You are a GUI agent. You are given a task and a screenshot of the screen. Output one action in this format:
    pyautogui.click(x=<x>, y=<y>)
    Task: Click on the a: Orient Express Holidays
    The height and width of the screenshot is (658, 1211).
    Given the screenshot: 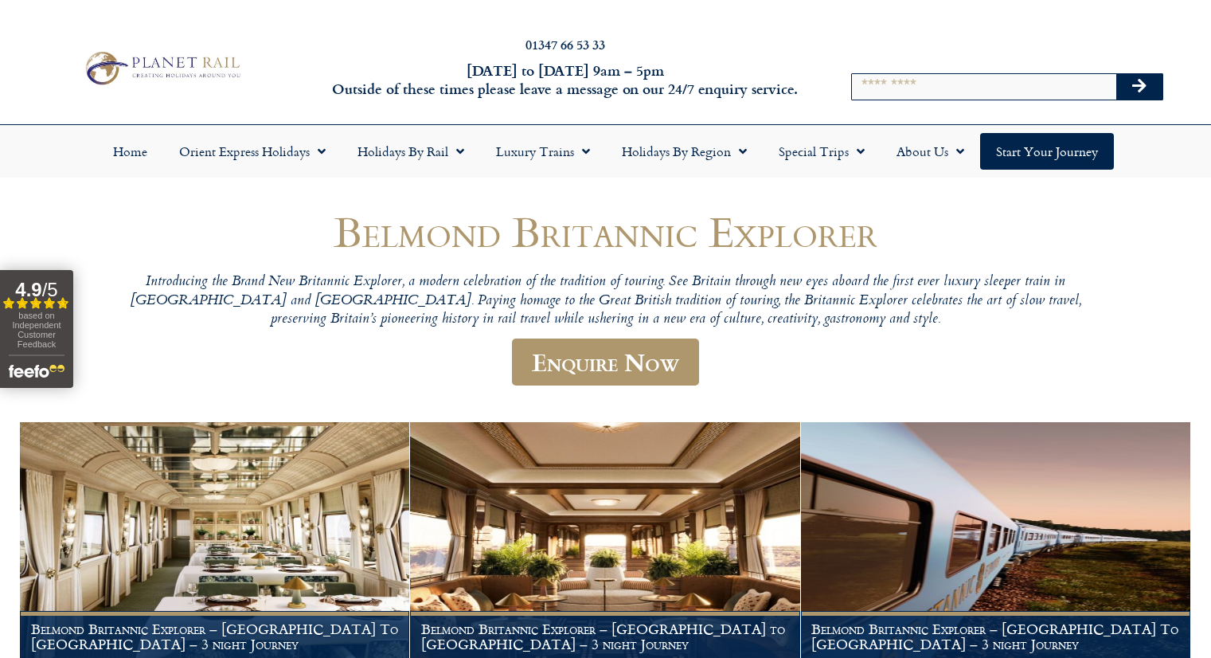 What is the action you would take?
    pyautogui.click(x=252, y=151)
    